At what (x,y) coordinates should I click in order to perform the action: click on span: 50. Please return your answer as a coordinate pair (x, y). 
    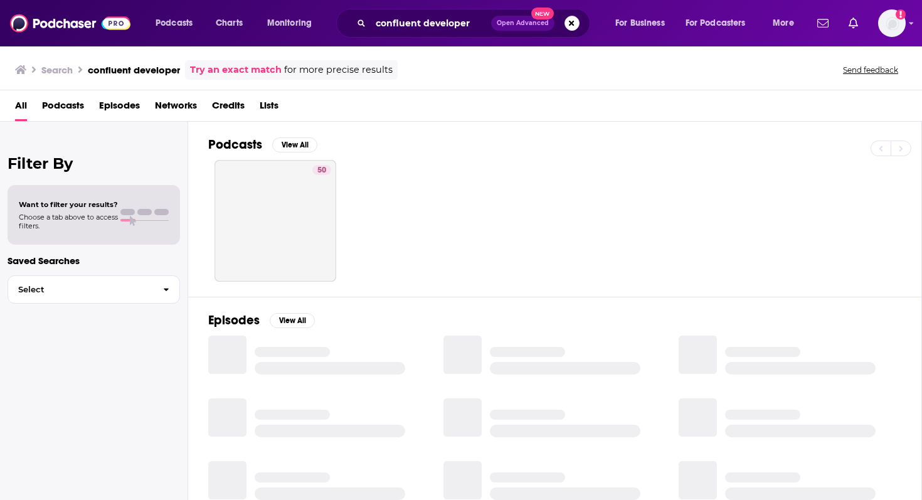
    Looking at the image, I should click on (322, 171).